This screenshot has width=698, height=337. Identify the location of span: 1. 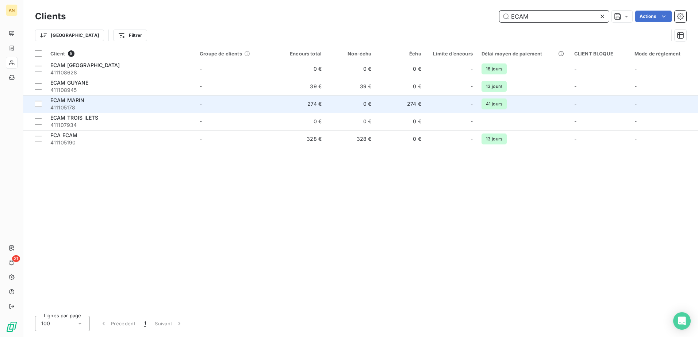
(145, 324).